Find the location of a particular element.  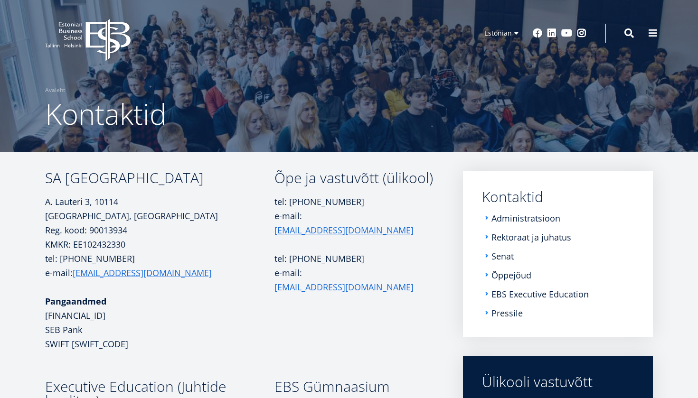

a: Linkedin is located at coordinates (551, 33).